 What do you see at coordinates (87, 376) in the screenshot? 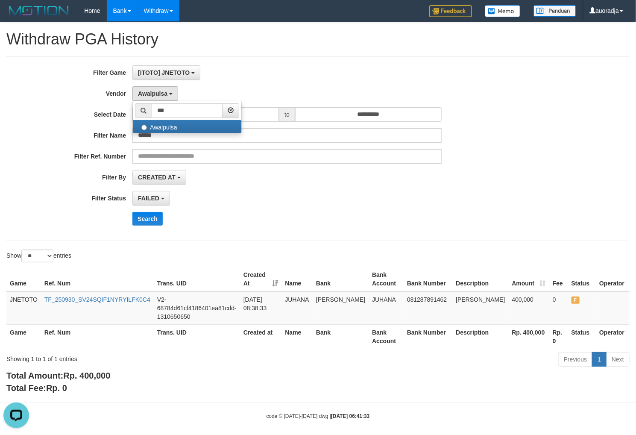
I see `span: Rp. 400,000` at bounding box center [87, 376].